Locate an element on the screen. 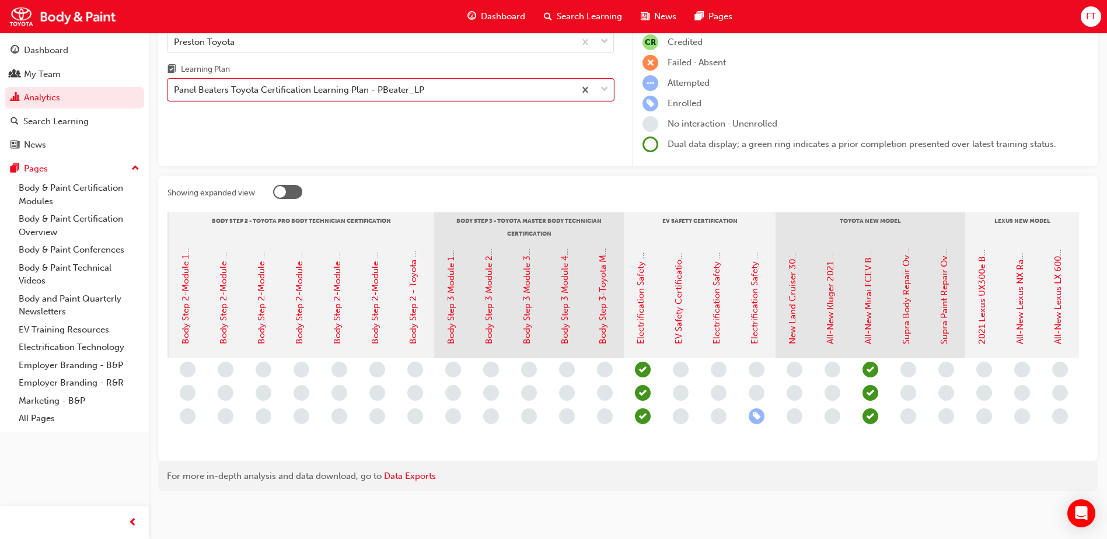 The height and width of the screenshot is (539, 1107). div: Toyota New Model is located at coordinates (870, 227).